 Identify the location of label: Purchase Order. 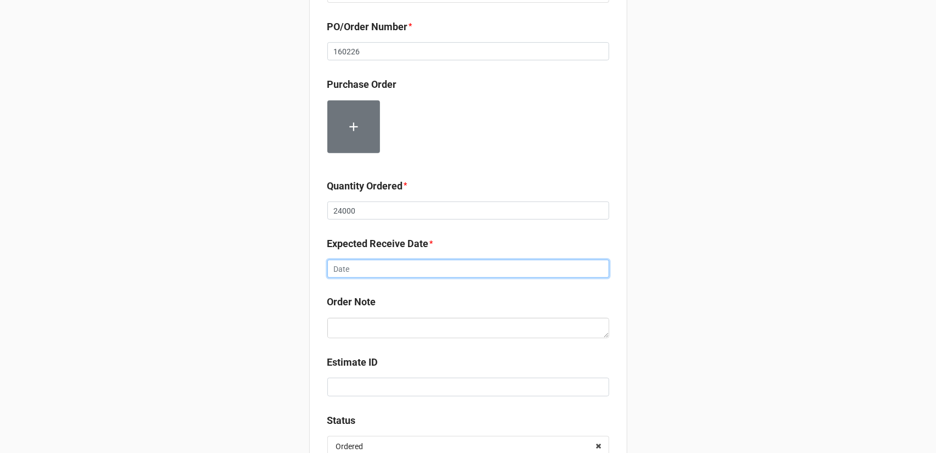
(362, 84).